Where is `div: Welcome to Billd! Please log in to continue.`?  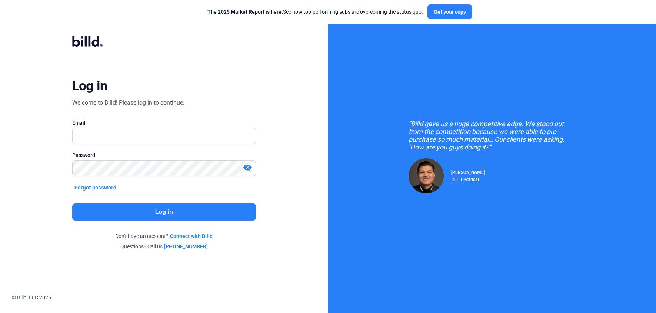
div: Welcome to Billd! Please log in to continue. is located at coordinates (128, 103).